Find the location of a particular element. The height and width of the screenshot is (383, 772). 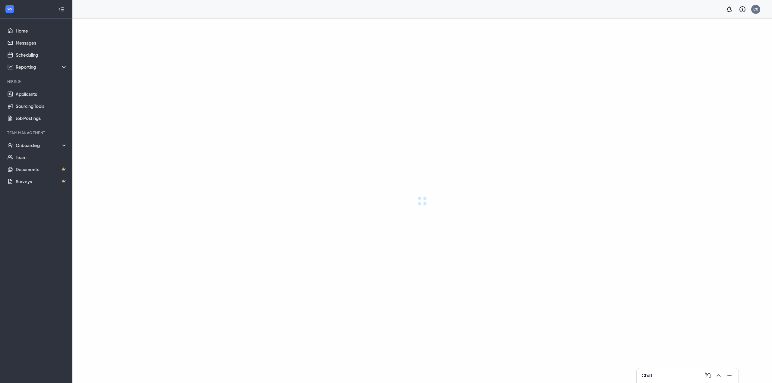

svg: UserCheck is located at coordinates (10, 145).